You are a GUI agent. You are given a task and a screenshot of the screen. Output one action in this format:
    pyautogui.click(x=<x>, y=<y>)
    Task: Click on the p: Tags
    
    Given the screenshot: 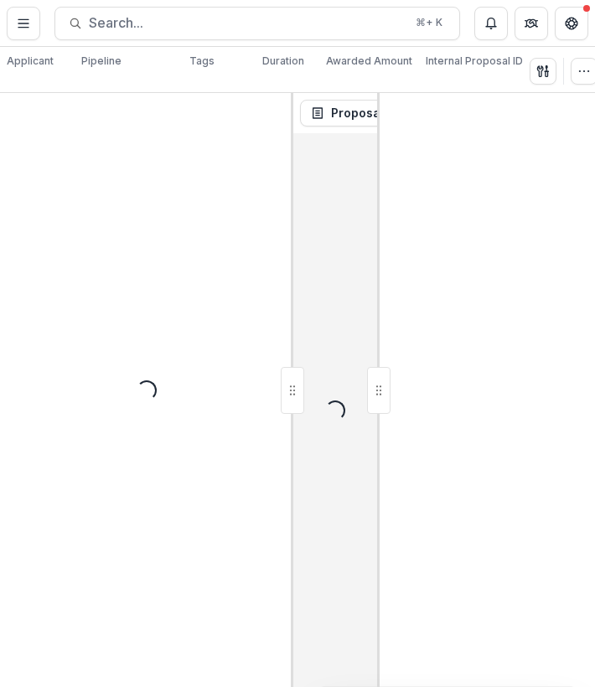 What is the action you would take?
    pyautogui.click(x=202, y=61)
    